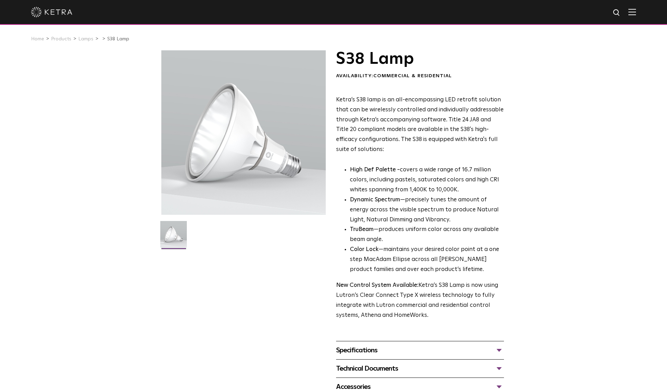 The image size is (667, 392). I want to click on a: S38 Lamp, so click(118, 39).